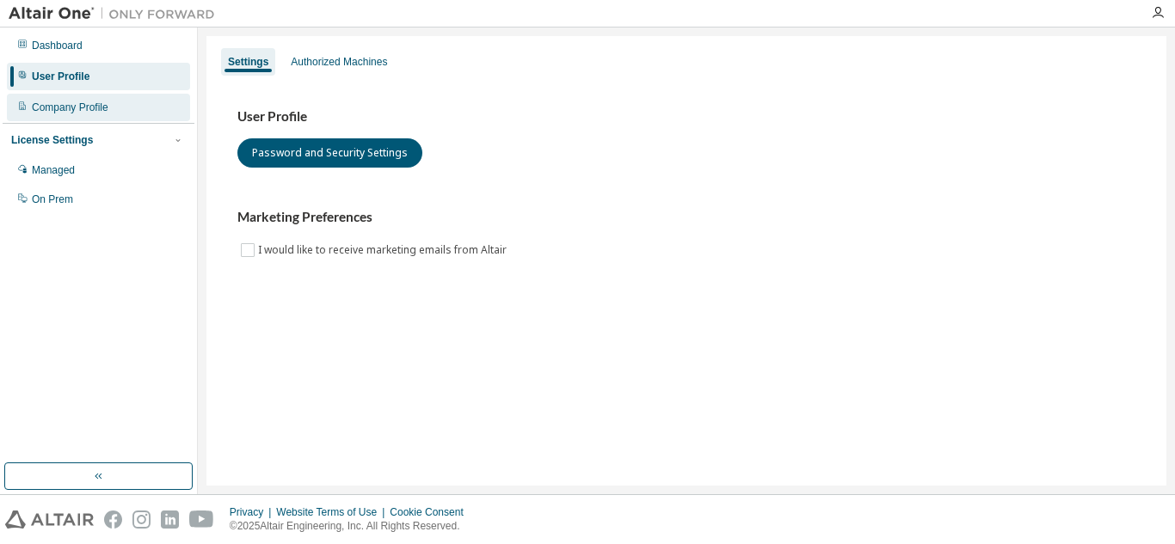 Image resolution: width=1175 pixels, height=544 pixels. I want to click on h3: Marketing Preferences, so click(686, 218).